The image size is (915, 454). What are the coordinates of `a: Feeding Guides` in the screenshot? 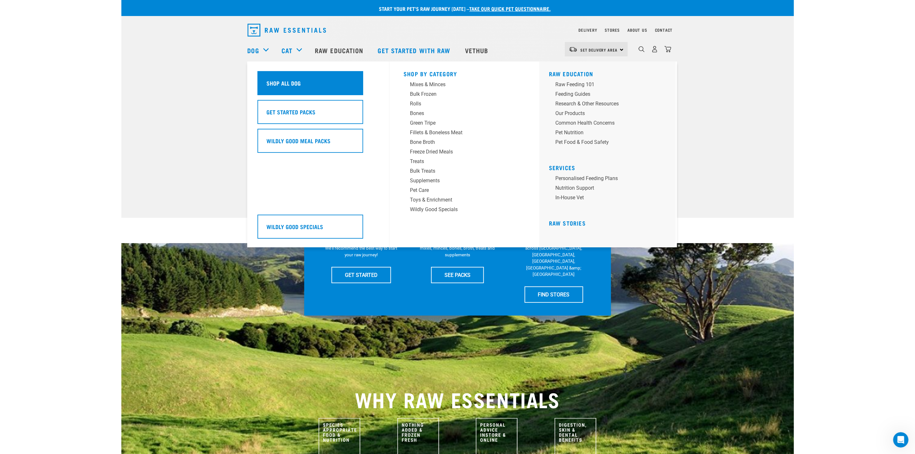 It's located at (610, 95).